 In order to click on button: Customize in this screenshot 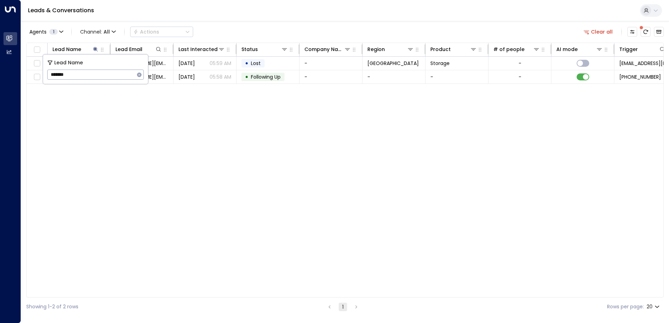, I will do `click(632, 32)`.